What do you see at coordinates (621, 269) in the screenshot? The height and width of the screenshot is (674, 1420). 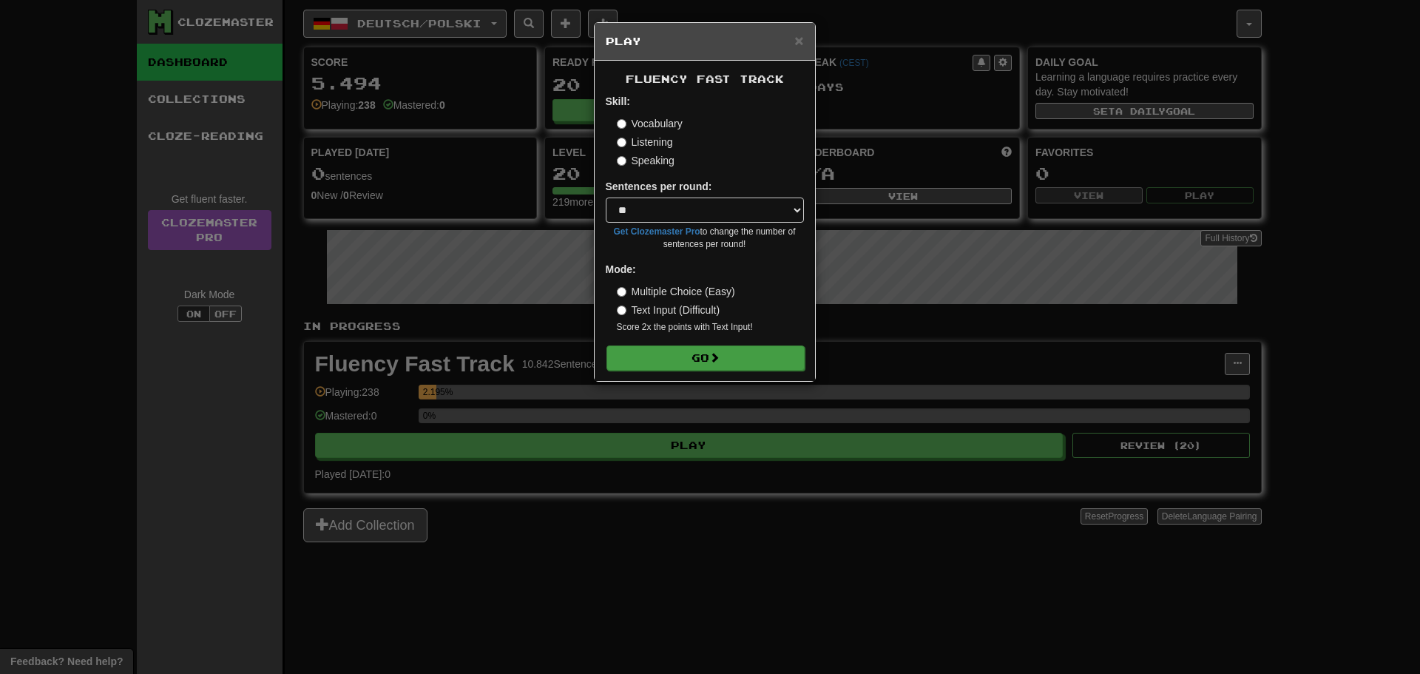 I see `strong: Mode:` at bounding box center [621, 269].